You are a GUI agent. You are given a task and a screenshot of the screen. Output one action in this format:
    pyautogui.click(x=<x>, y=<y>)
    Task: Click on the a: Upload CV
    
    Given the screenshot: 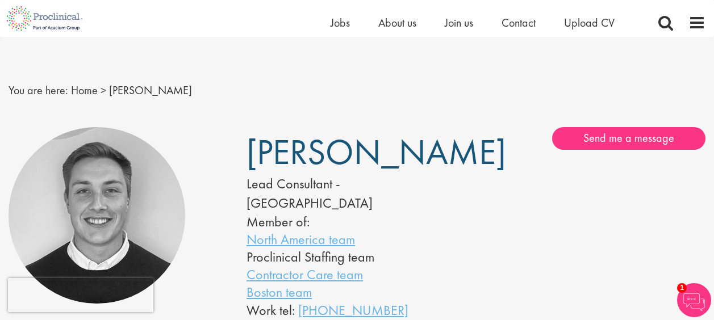 What is the action you would take?
    pyautogui.click(x=589, y=23)
    